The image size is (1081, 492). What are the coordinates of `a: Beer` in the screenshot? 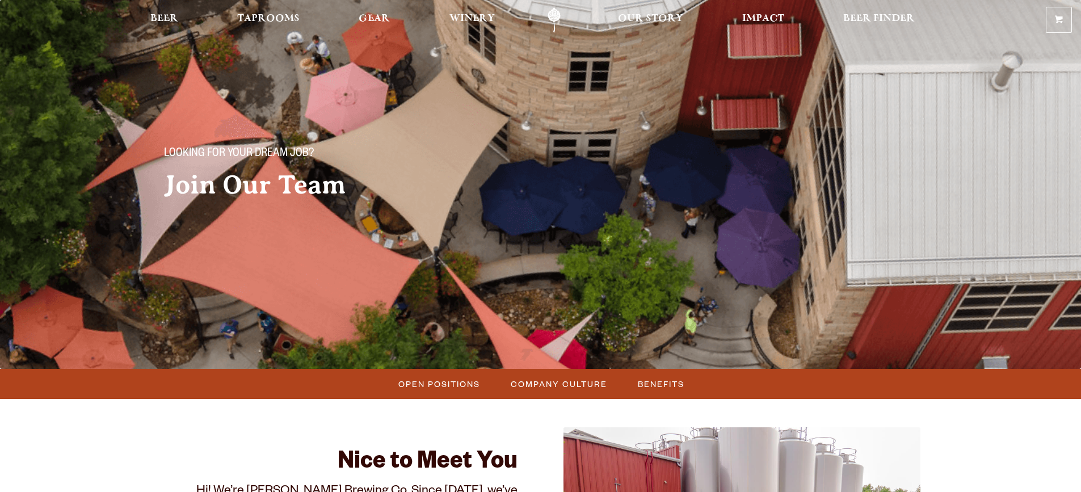 It's located at (164, 20).